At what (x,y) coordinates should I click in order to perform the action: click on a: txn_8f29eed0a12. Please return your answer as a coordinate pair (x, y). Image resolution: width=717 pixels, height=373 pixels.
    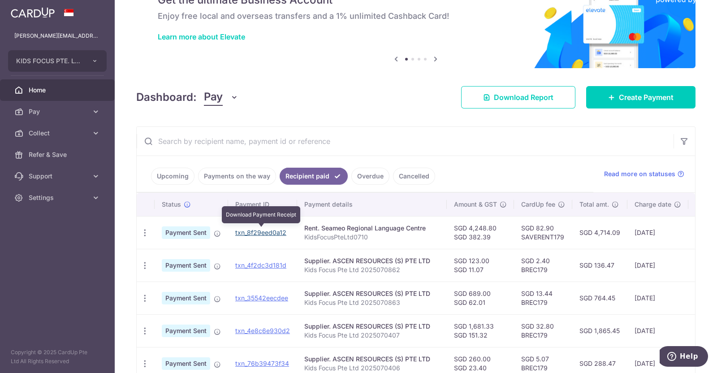
    Looking at the image, I should click on (261, 232).